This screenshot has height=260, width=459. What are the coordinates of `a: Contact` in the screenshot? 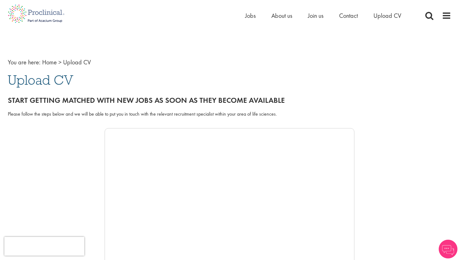 It's located at (348, 16).